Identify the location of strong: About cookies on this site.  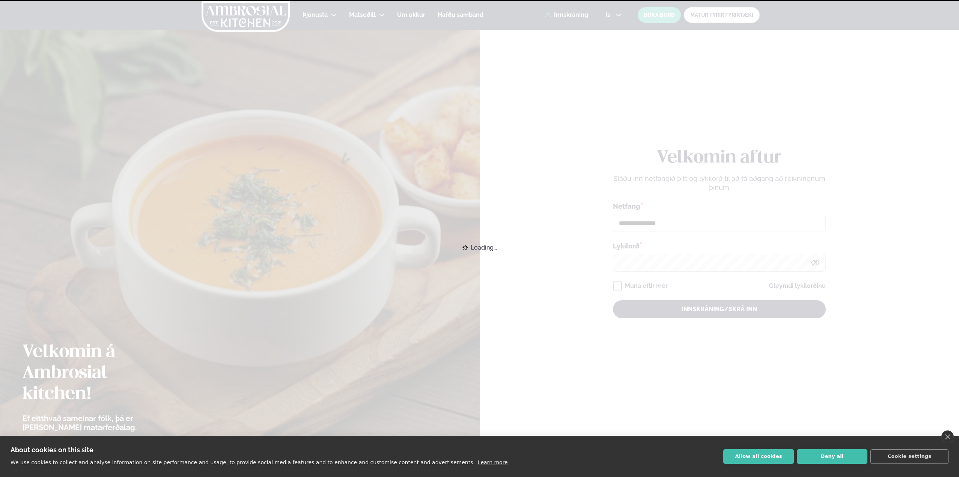
(52, 450).